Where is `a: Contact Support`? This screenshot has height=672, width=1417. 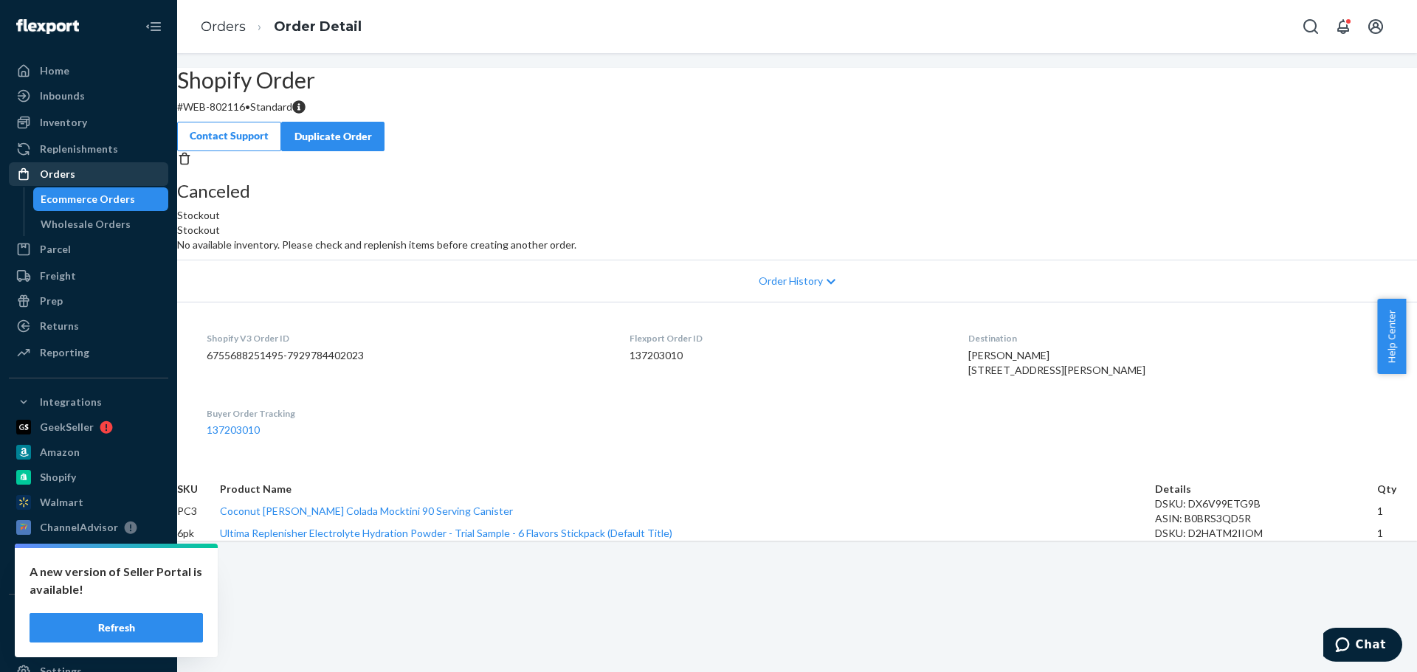
a: Contact Support is located at coordinates (229, 137).